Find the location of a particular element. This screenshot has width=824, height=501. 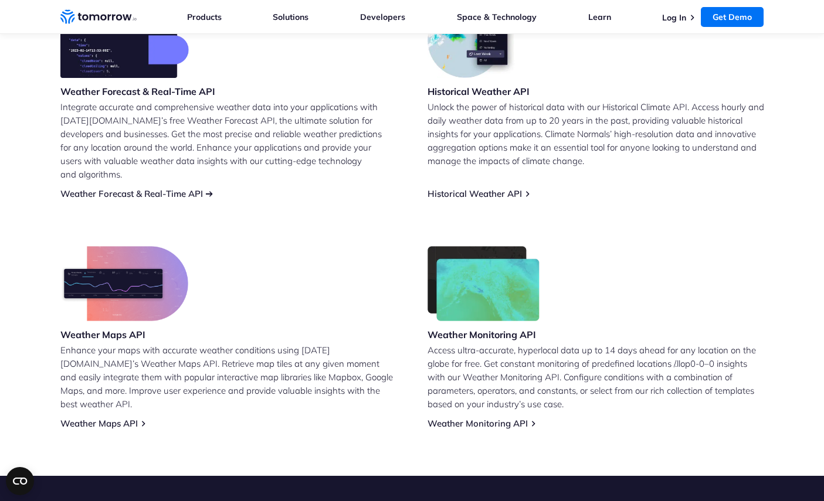

a: Weather Forecast & Real-Time API is located at coordinates (131, 193).